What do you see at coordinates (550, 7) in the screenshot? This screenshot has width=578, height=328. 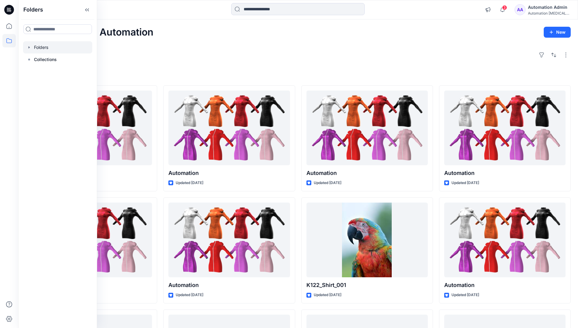 I see `div: Automation Admin` at bounding box center [550, 7].